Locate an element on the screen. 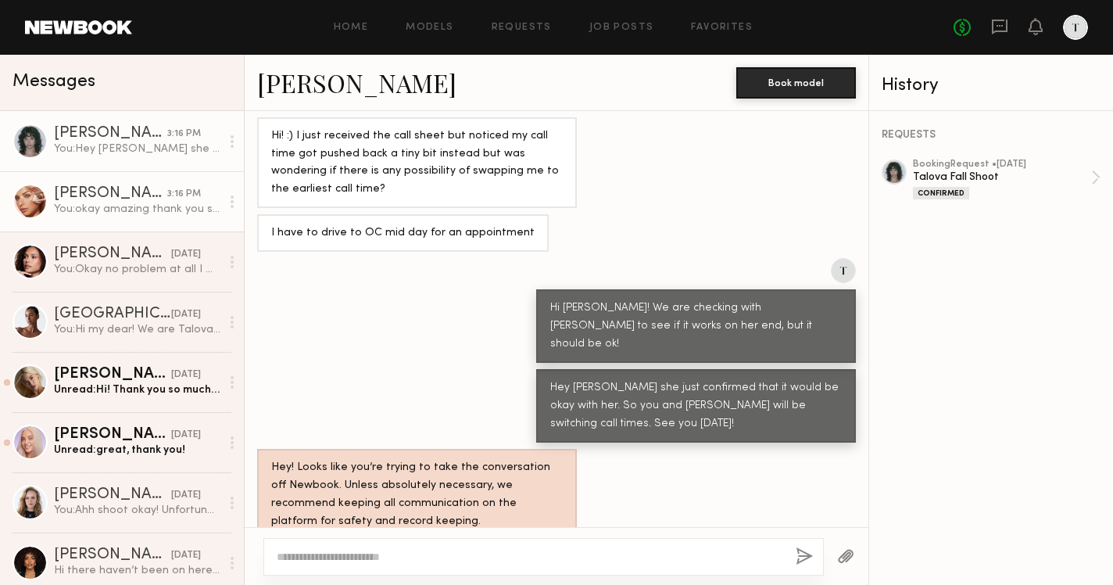 The width and height of the screenshot is (1113, 585). div: You: Ahh shoot okay! Unfortunately we already have the studio and team booked. Next time :( is located at coordinates (137, 510).